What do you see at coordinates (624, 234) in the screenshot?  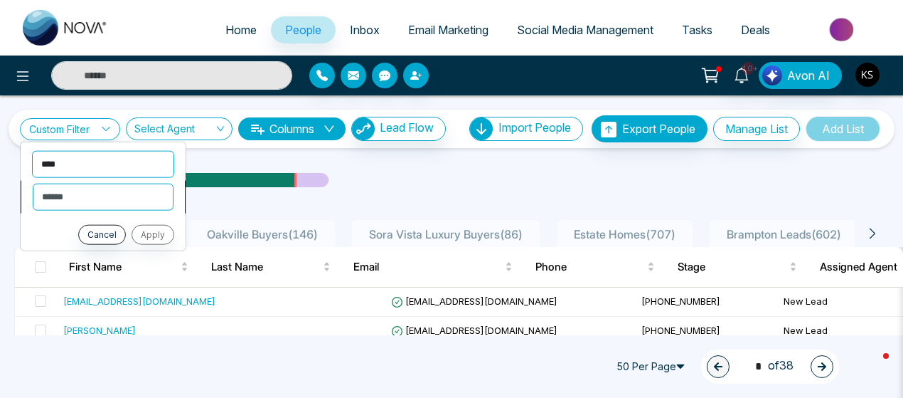 I see `span: Estate Homes ( 707 )` at bounding box center [624, 234].